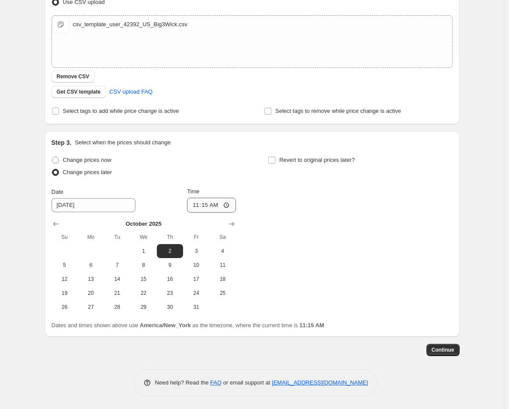 Image resolution: width=509 pixels, height=409 pixels. I want to click on button: Tuesday October 7 2025, so click(117, 265).